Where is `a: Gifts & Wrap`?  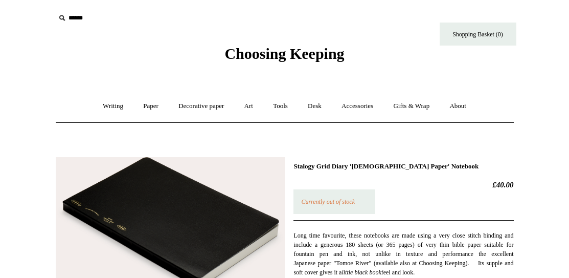
a: Gifts & Wrap is located at coordinates (411, 106).